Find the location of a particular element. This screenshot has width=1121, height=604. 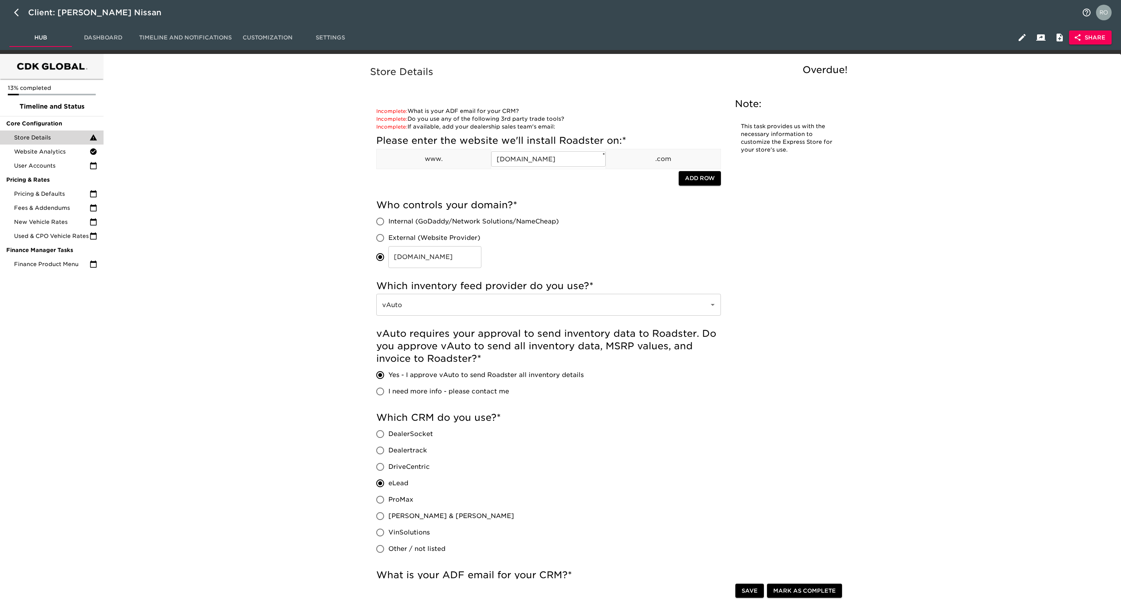

span: ProMax is located at coordinates (401, 500).